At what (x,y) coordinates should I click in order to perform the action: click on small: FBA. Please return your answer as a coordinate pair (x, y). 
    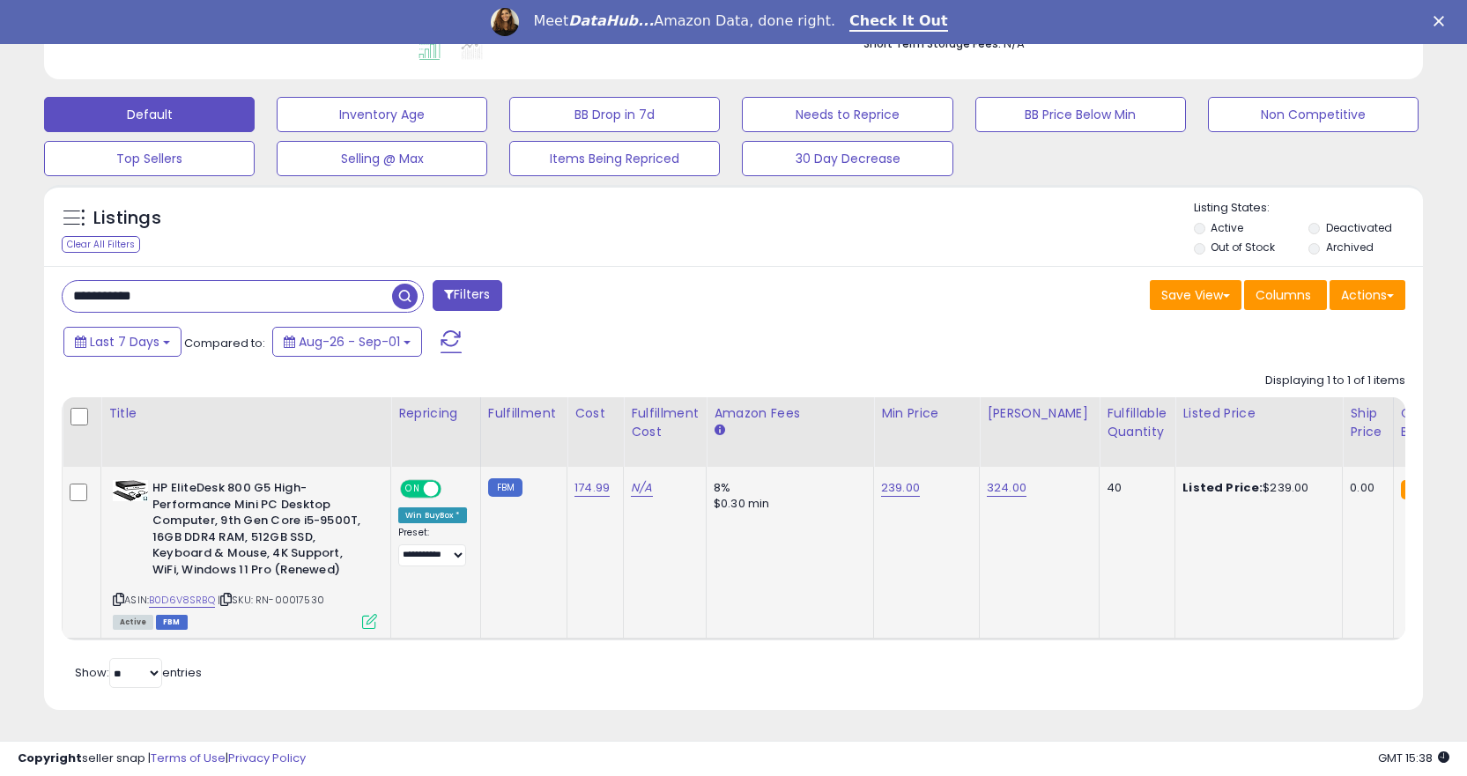
    Looking at the image, I should click on (1417, 490).